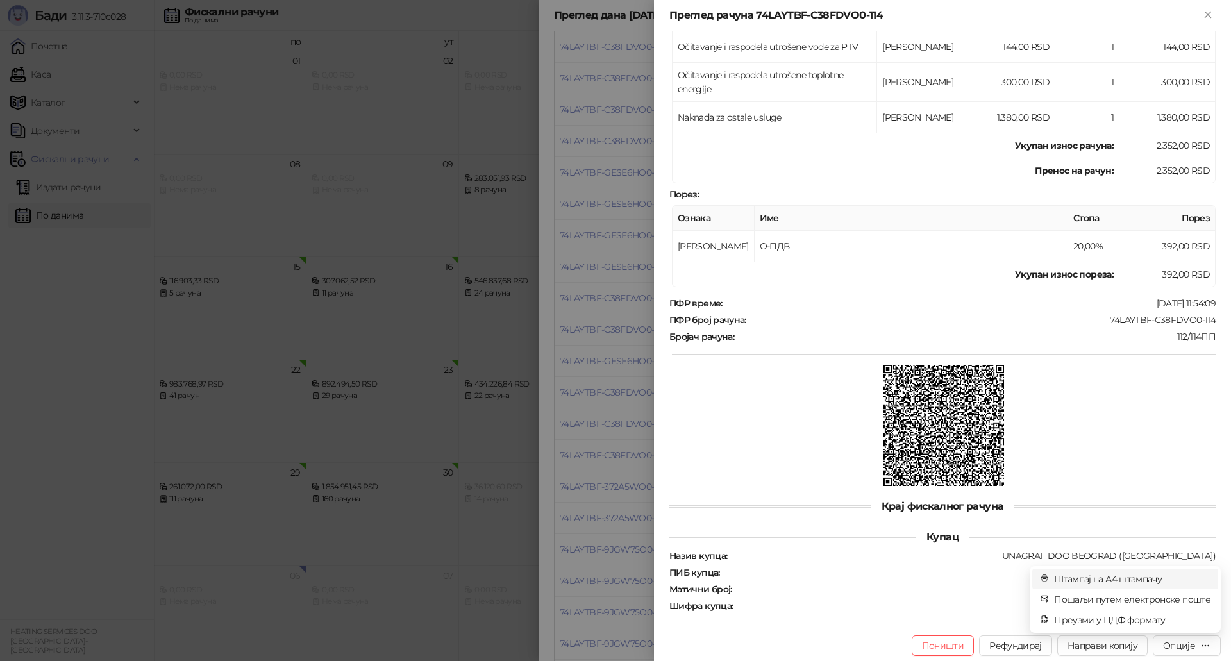 This screenshot has width=1231, height=661. I want to click on td: 20,00%, so click(1093, 246).